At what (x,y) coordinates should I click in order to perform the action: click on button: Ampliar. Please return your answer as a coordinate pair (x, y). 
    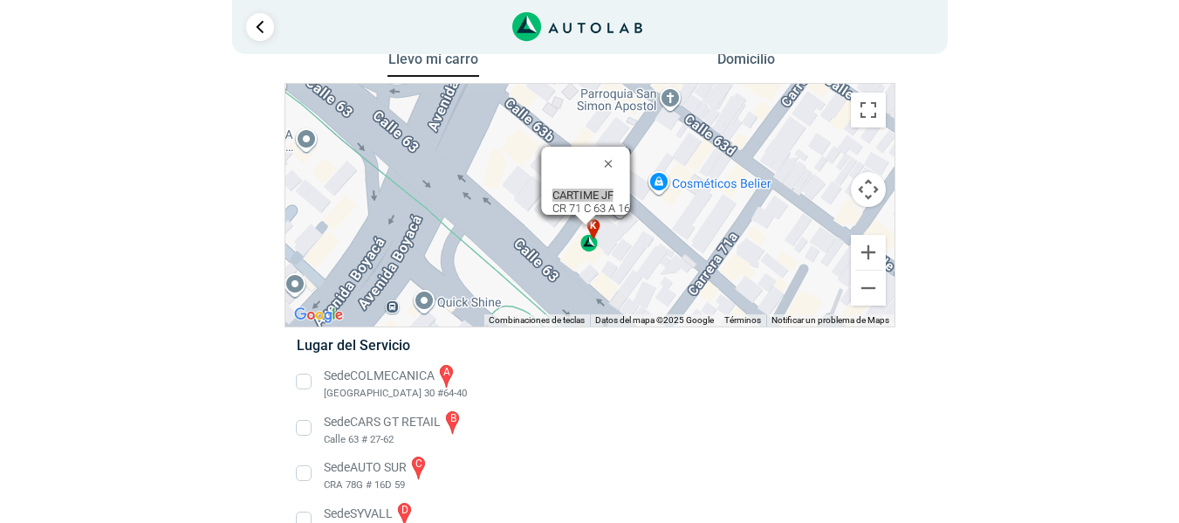
    Looking at the image, I should click on (868, 252).